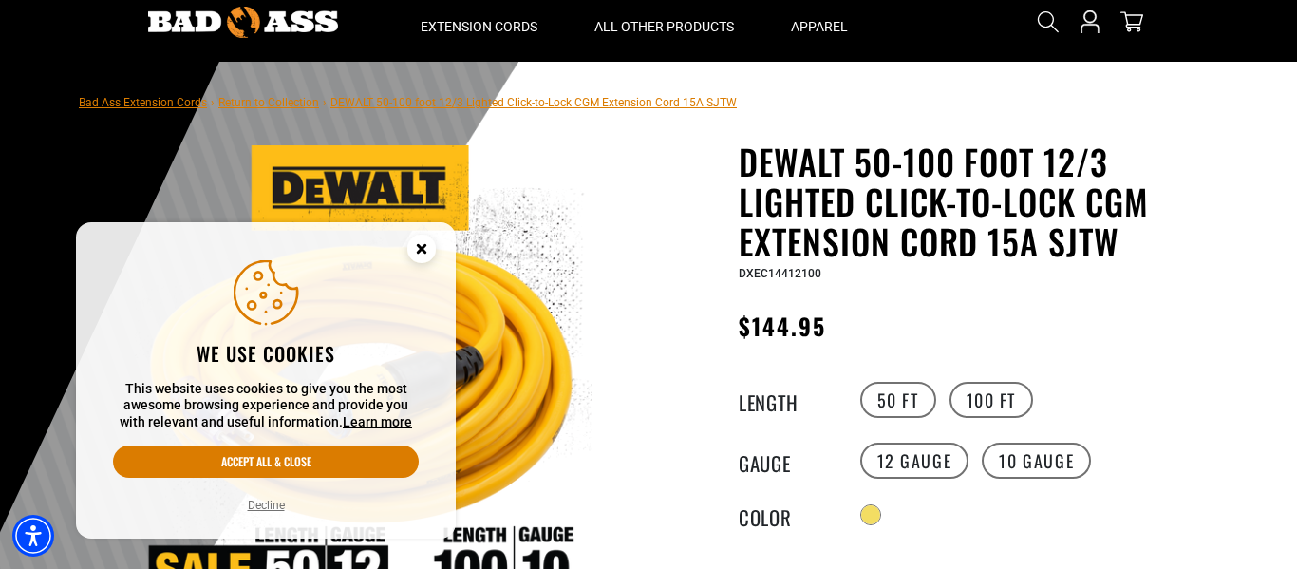  Describe the element at coordinates (786, 400) in the screenshot. I see `legend: Length` at that location.